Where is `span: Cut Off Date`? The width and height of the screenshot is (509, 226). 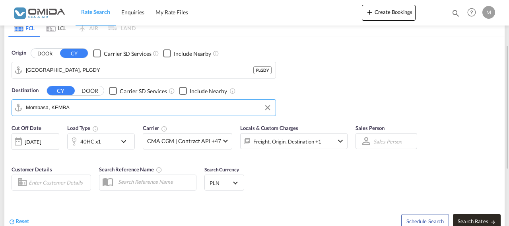 span: Cut Off Date is located at coordinates (26, 128).